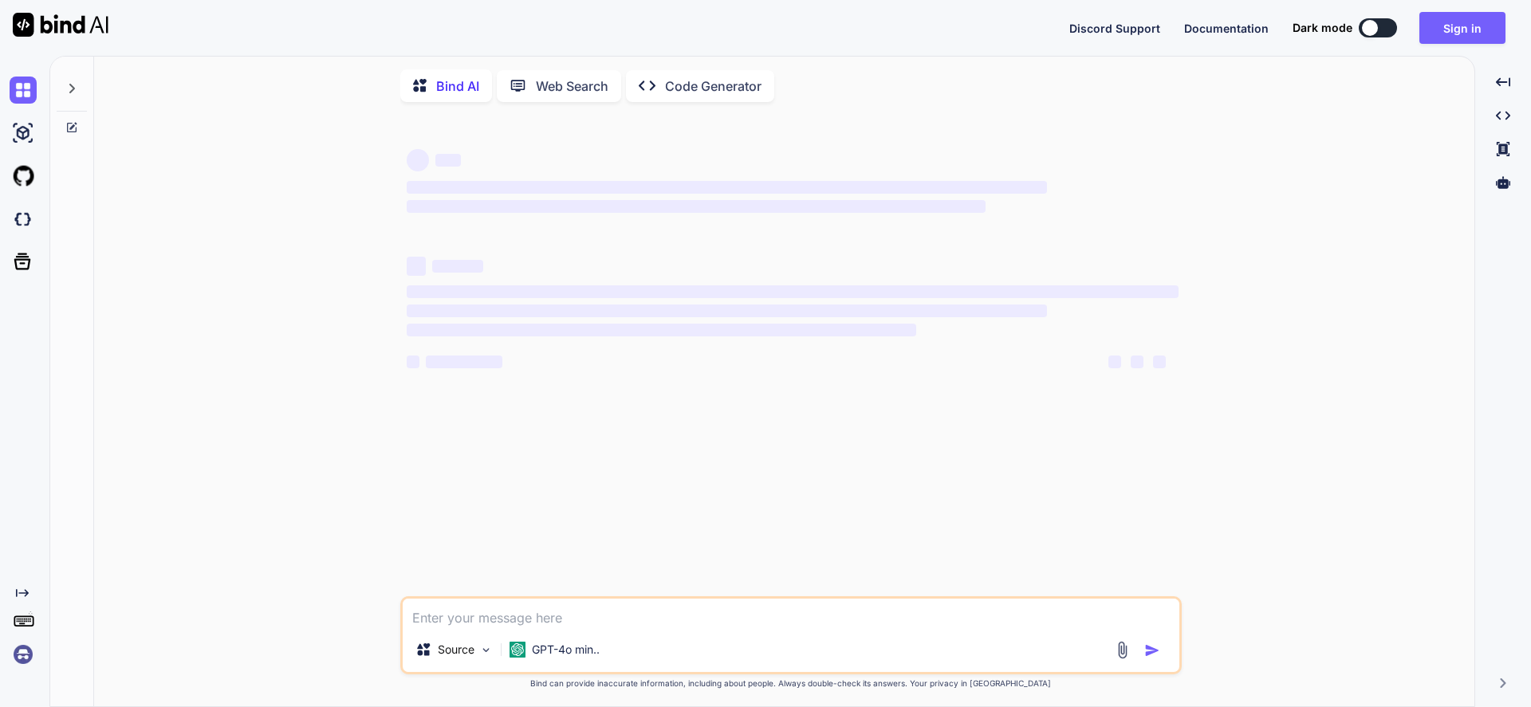  What do you see at coordinates (1115, 28) in the screenshot?
I see `span: Discord Support` at bounding box center [1115, 28].